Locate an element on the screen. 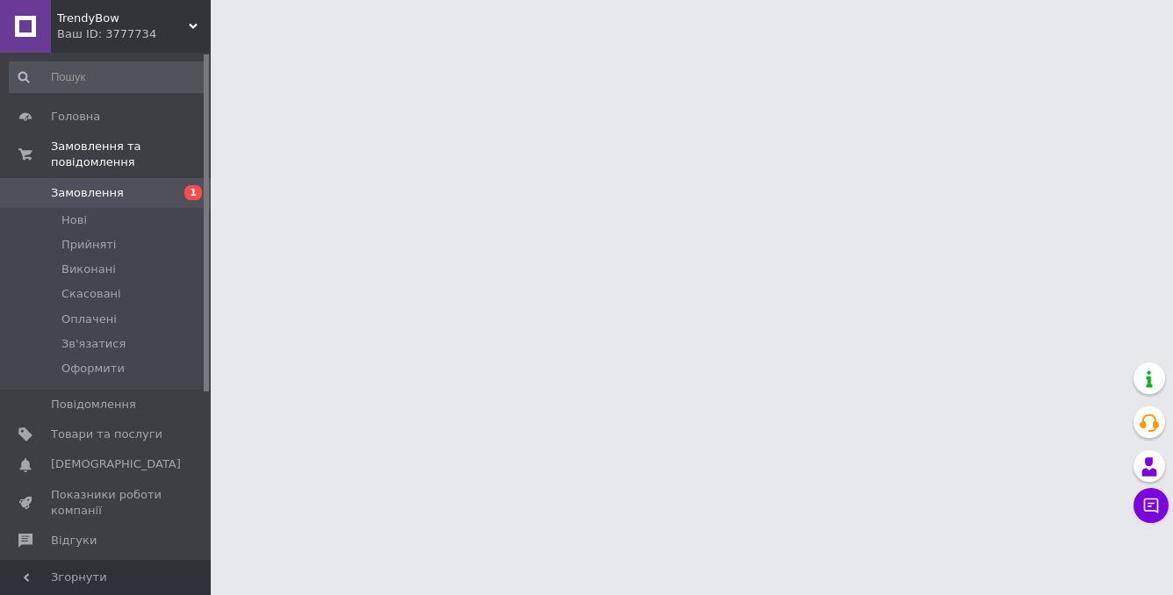 This screenshot has width=1173, height=595. span: Нові is located at coordinates (74, 220).